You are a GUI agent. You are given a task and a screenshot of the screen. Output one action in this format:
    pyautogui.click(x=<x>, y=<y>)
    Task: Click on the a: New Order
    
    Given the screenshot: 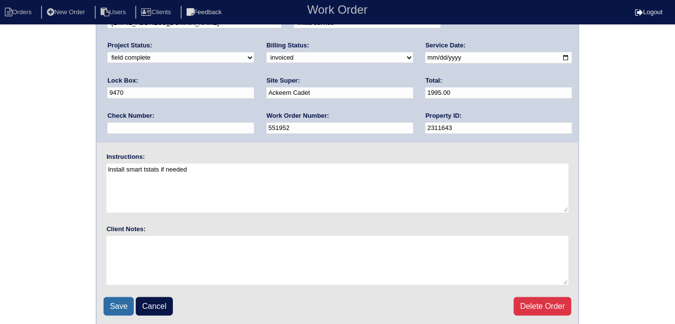 What is the action you would take?
    pyautogui.click(x=67, y=12)
    